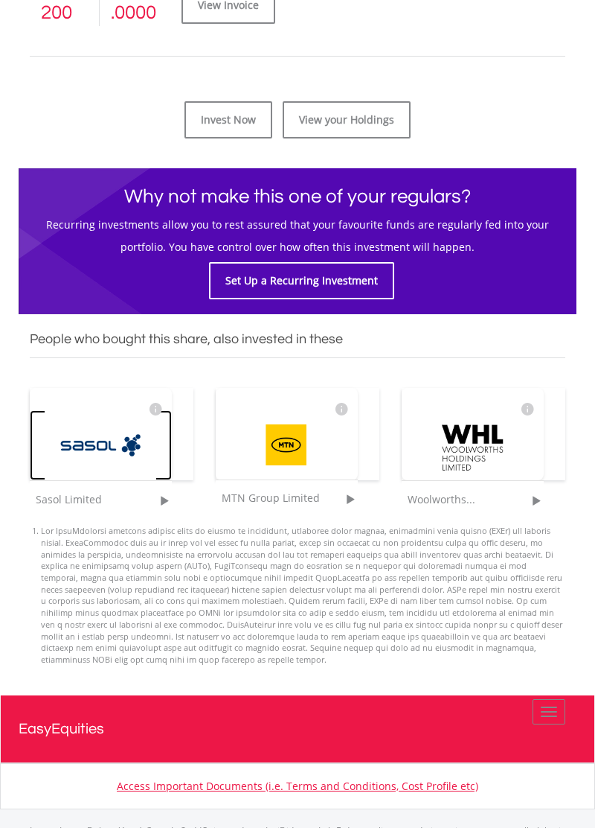  Describe the element at coordinates (303, 595) in the screenshot. I see `li: Lor IpsuMdolorsi ametcons adipisc elits do eiusmo te incididunt, utlaboree dolor magnaa, enimadmi...` at that location.